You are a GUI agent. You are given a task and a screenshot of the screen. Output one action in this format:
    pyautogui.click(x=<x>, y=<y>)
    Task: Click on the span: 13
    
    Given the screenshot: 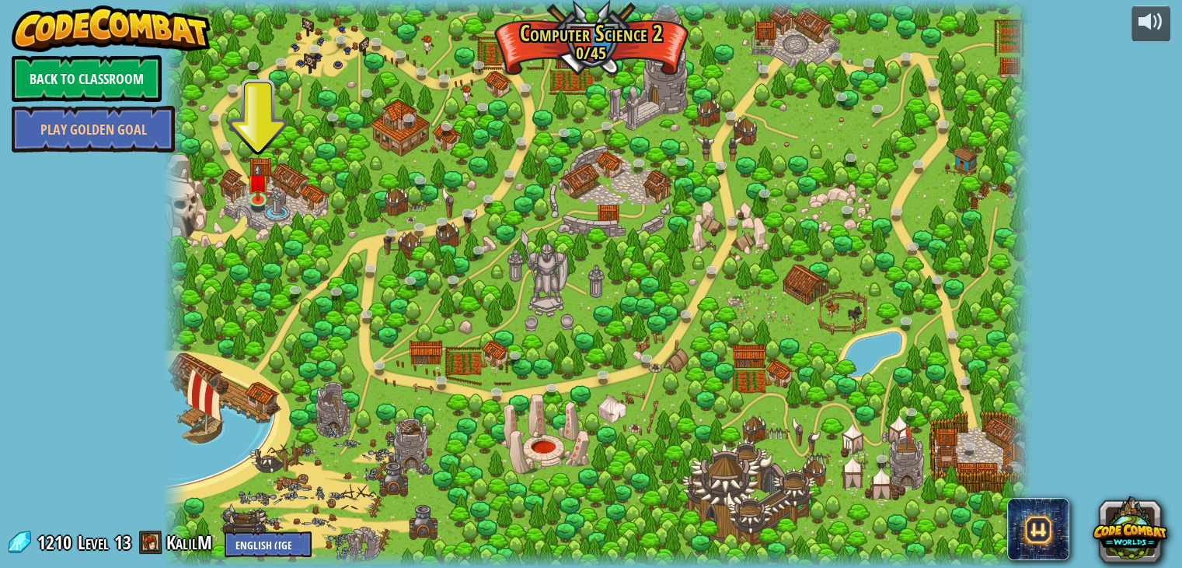 What is the action you would take?
    pyautogui.click(x=123, y=542)
    